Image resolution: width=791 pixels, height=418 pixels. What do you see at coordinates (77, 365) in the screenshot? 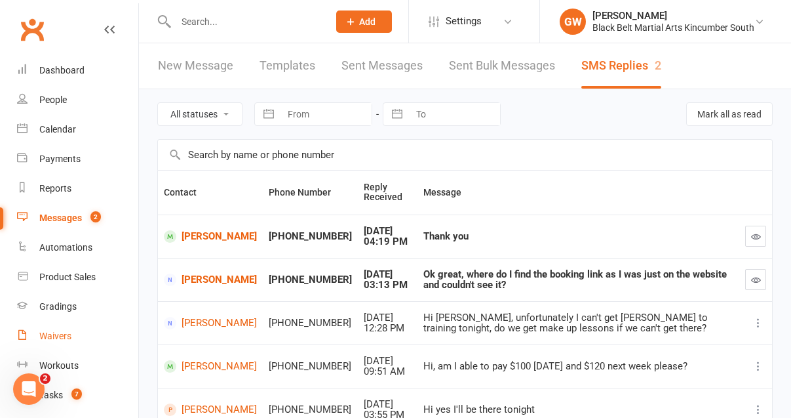
I see `a: Workouts` at bounding box center [77, 365].